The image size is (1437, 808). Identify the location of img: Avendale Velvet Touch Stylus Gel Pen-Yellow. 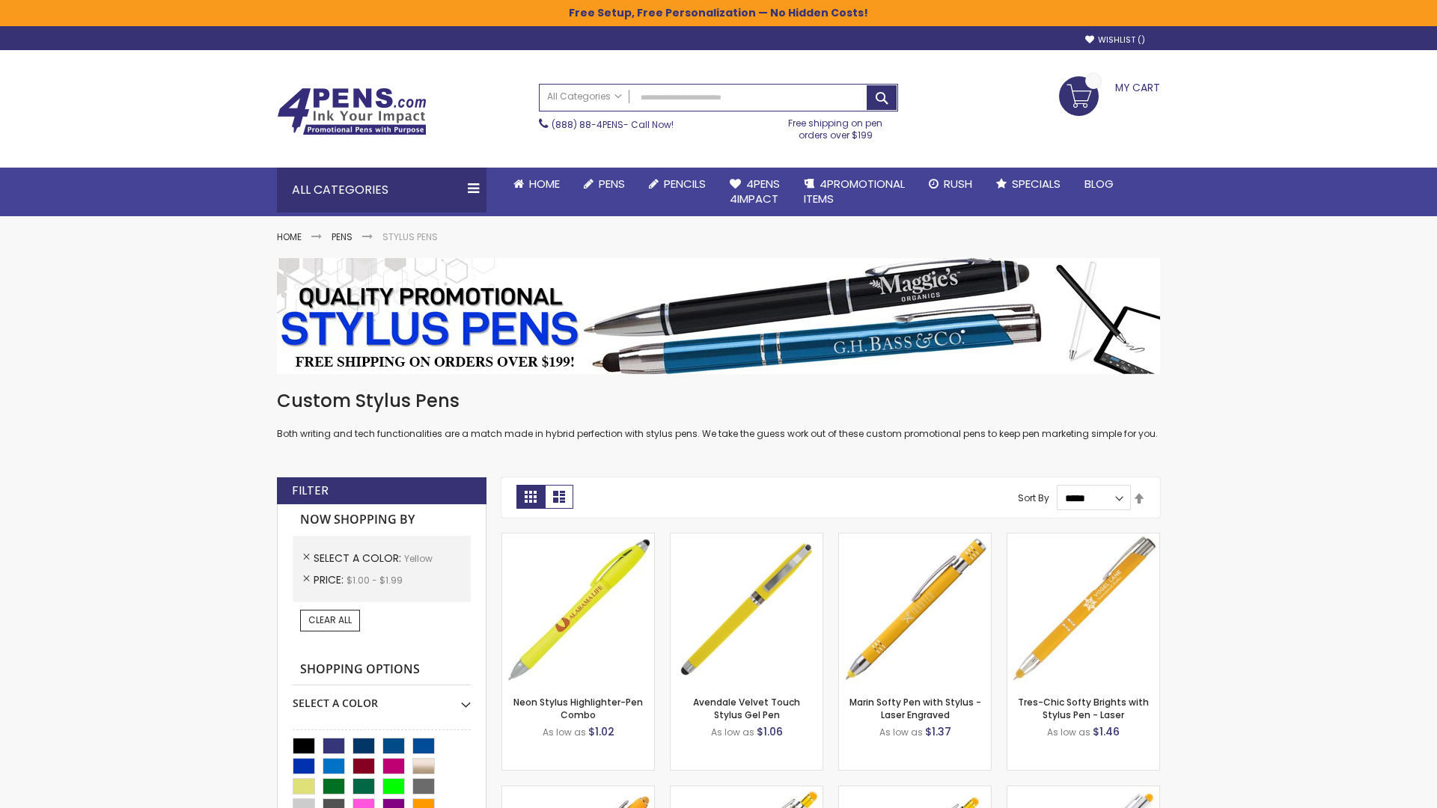
(746, 609).